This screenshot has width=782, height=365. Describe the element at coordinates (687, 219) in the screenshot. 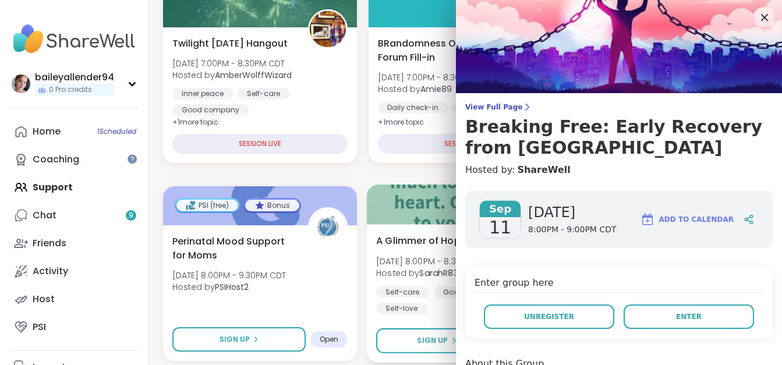

I see `button: Add to Calendar` at that location.